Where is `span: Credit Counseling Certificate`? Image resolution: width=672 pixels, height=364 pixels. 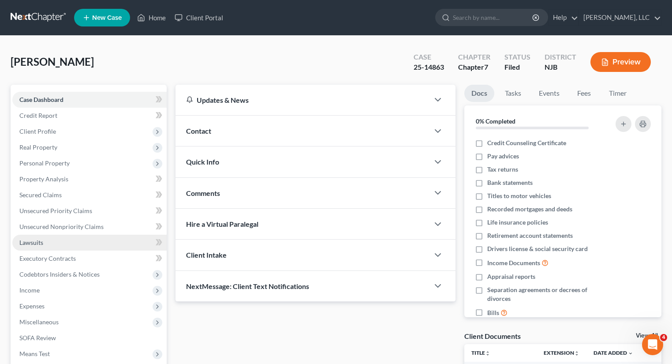
span: Credit Counseling Certificate is located at coordinates (527, 143).